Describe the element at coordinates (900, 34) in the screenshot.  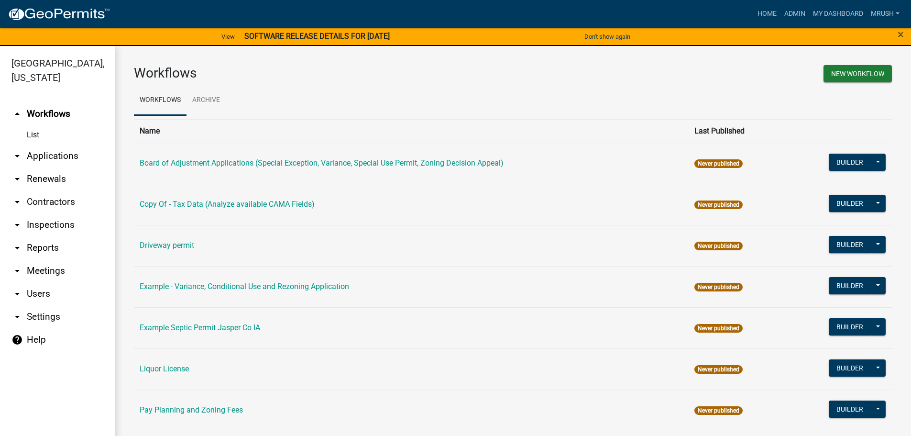
I see `button: Close` at that location.